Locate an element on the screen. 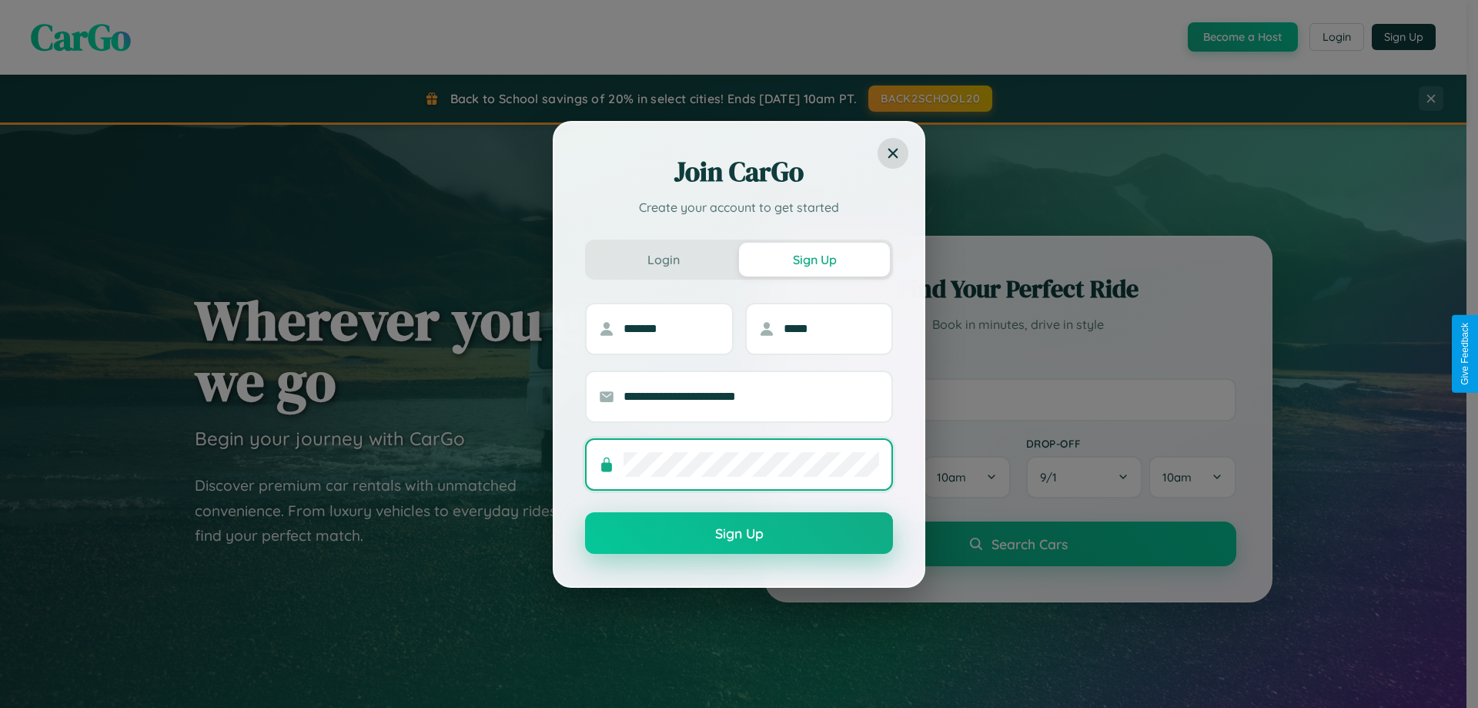 This screenshot has width=1478, height=708. p: Create your account to get started is located at coordinates (739, 207).